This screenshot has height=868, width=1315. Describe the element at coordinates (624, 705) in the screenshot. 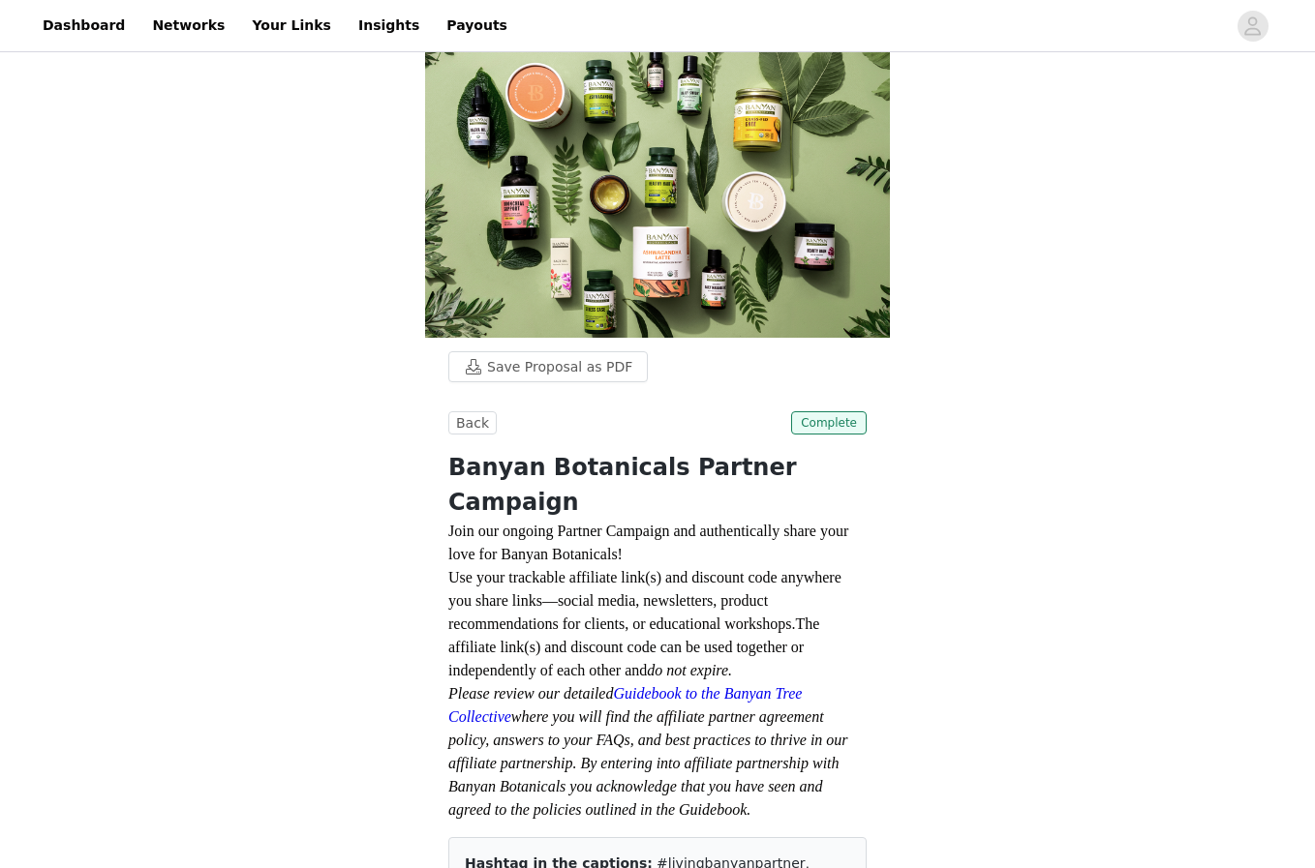

I see `a: Guidebook to the Banyan Tree Collective` at that location.